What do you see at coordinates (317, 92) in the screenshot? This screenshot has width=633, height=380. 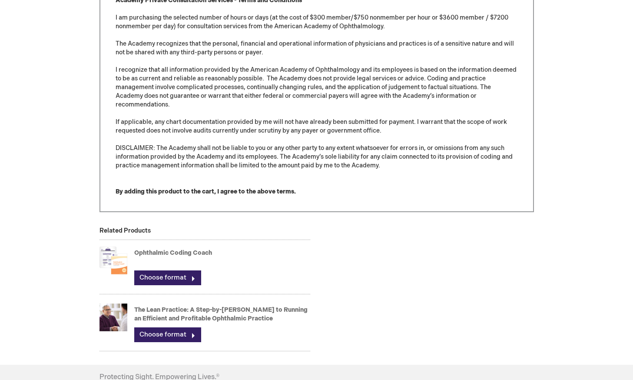 I see `div: I am purchasing the selected number of hours or days (at the cost of $300 member/$750 nonmember p...` at bounding box center [317, 92].